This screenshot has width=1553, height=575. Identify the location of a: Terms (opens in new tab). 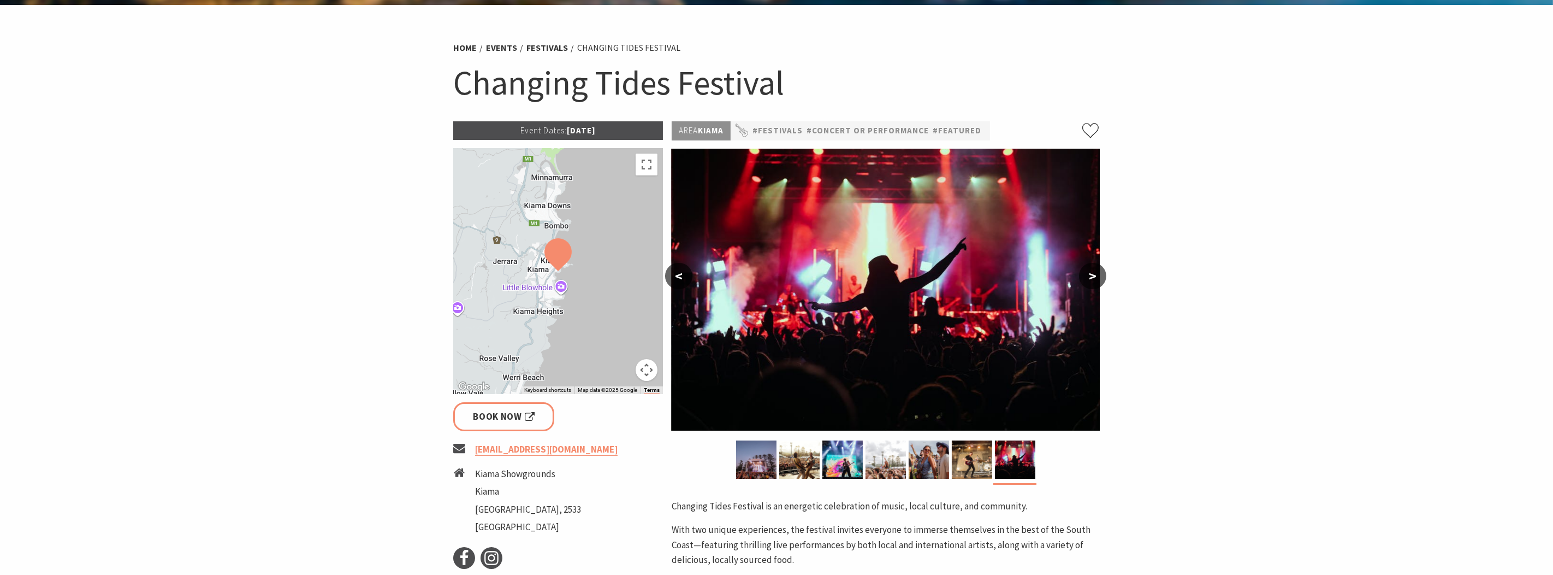
(652, 390).